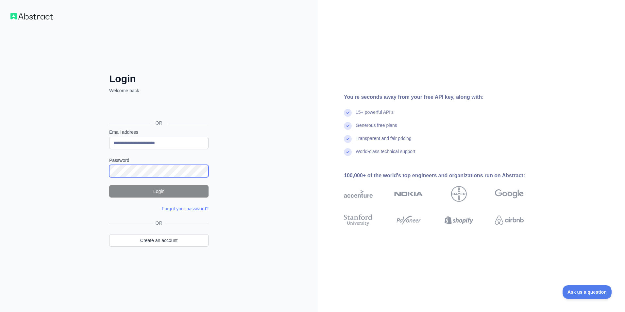 Image resolution: width=625 pixels, height=312 pixels. Describe the element at coordinates (444, 97) in the screenshot. I see `div: You're seconds away from your free API key, along with:` at that location.